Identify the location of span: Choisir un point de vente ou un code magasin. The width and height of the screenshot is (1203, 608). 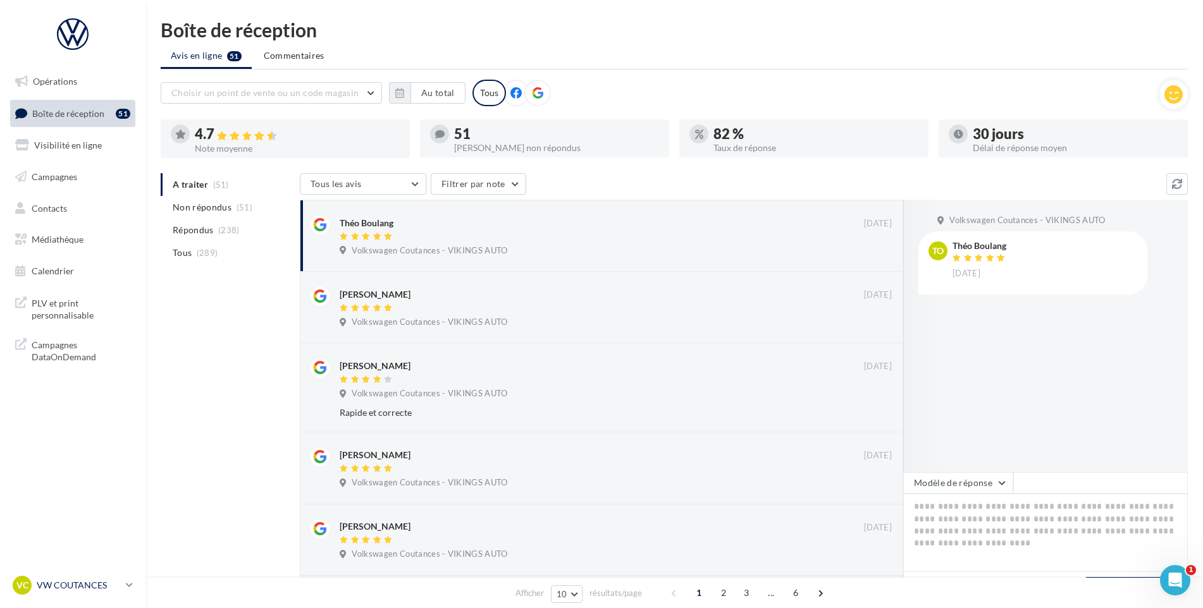
(265, 92).